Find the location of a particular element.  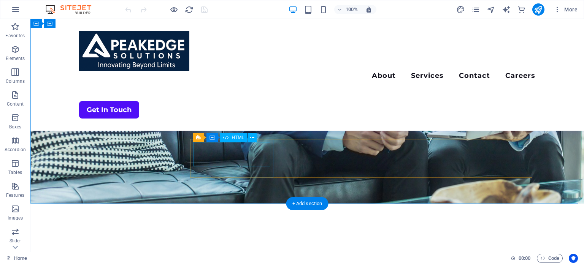

button: reload is located at coordinates (189, 10).